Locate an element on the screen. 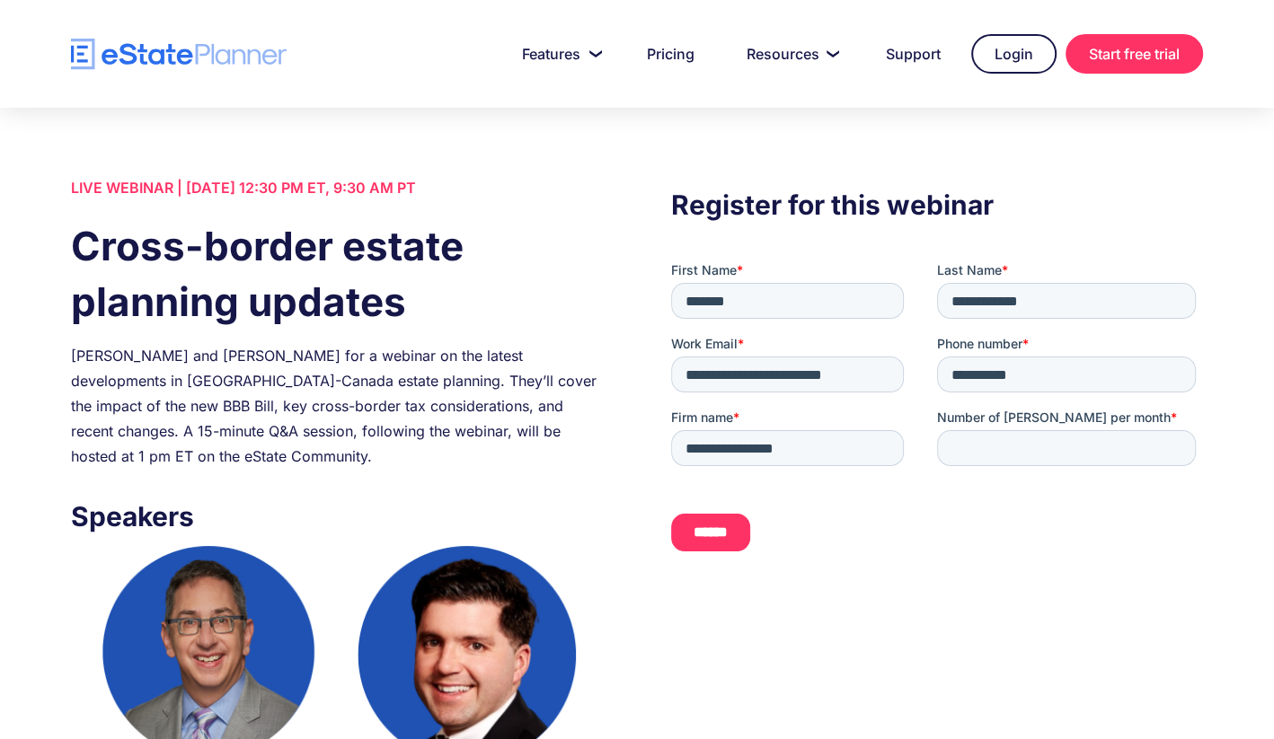 The image size is (1274, 739). a: home is located at coordinates (179, 54).